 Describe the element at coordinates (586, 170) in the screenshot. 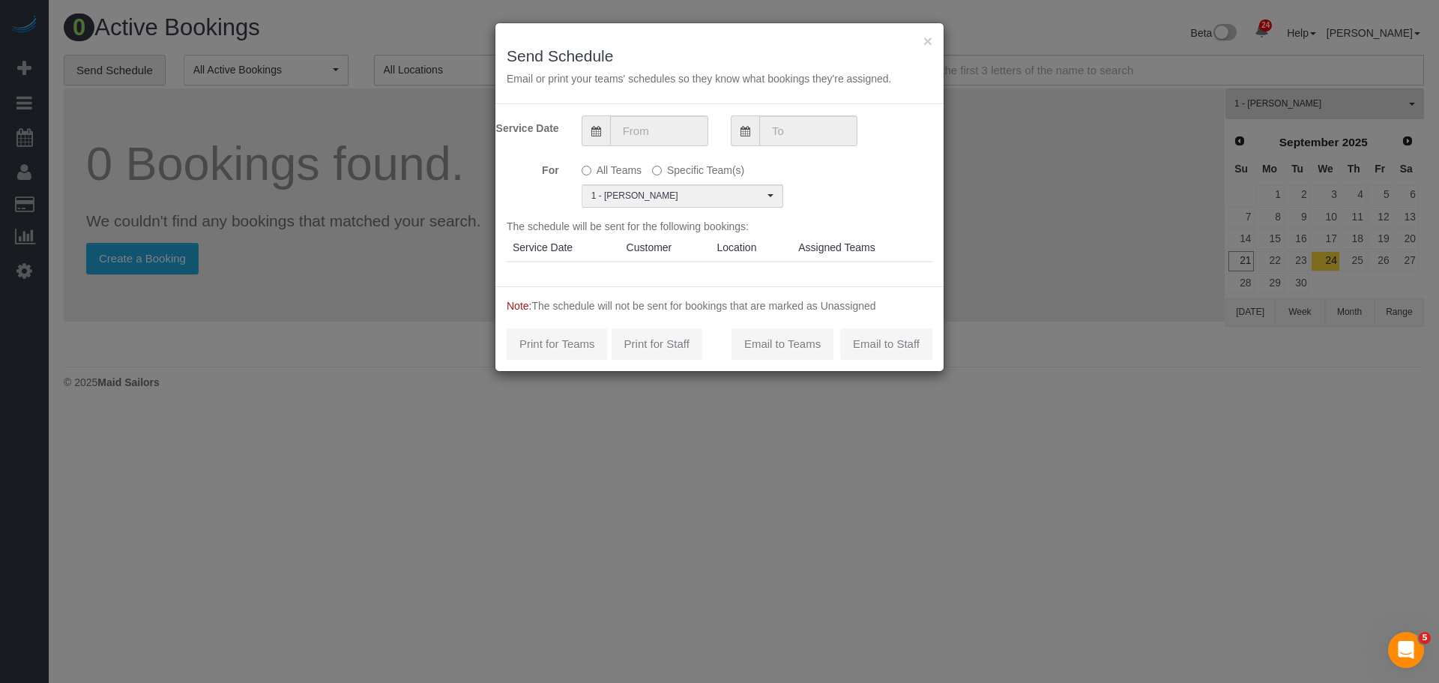

I see `input: All Teams` at that location.